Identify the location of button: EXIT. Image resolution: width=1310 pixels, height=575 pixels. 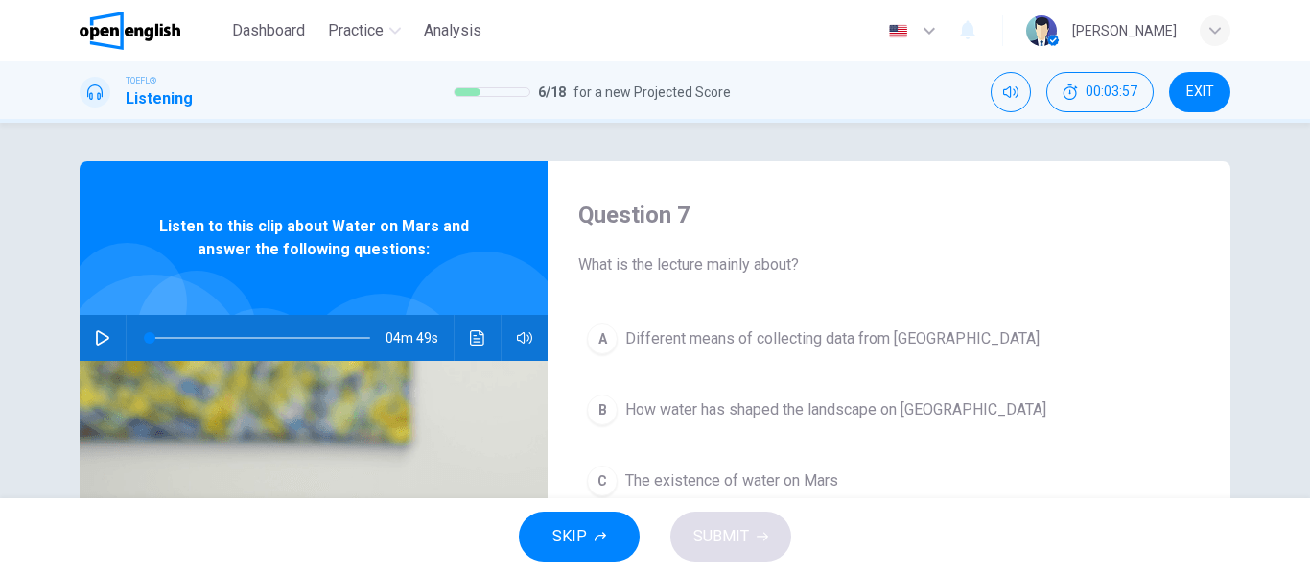
(1200, 92).